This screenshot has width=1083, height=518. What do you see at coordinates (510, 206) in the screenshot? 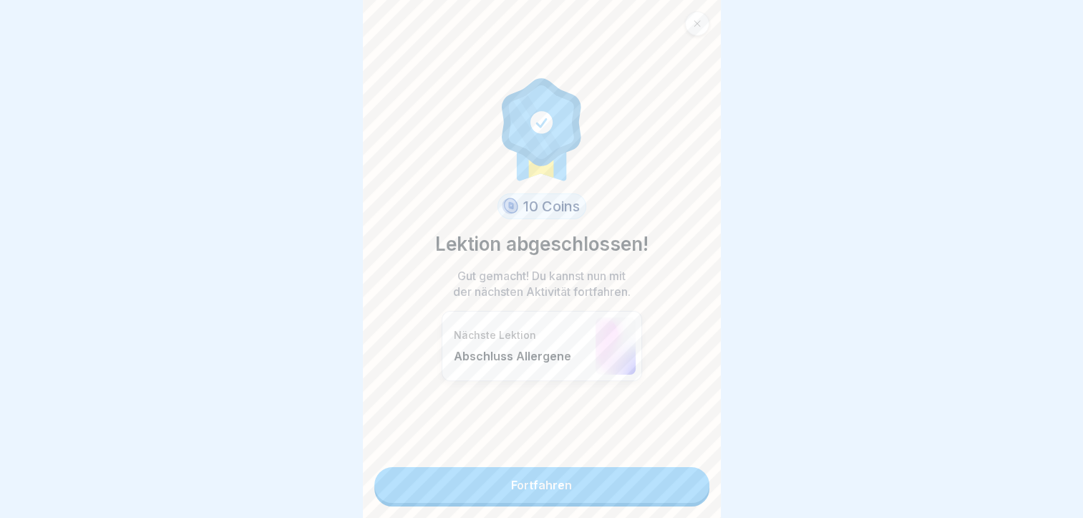
I see `img: coin.svg` at bounding box center [510, 206].